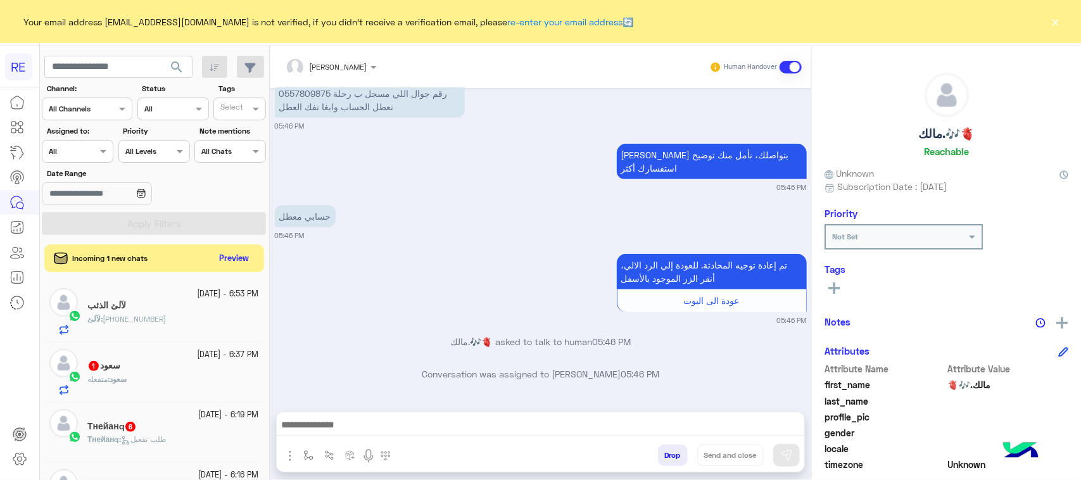 The height and width of the screenshot is (480, 1081). What do you see at coordinates (241, 89) in the screenshot?
I see `label: Tags` at bounding box center [241, 89].